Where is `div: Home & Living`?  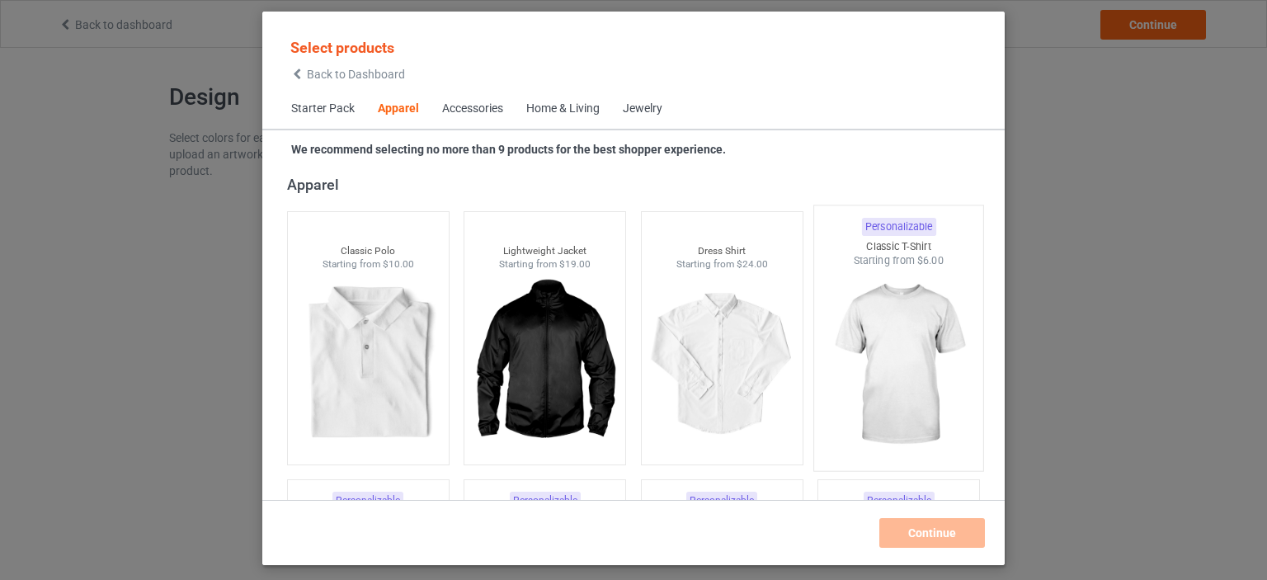
div: Home & Living is located at coordinates (563, 109).